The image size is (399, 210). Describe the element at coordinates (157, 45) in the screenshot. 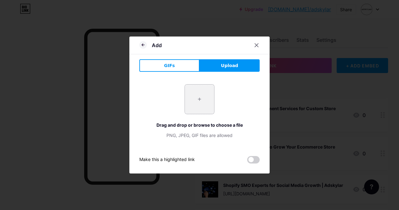

I see `div: Add` at that location.